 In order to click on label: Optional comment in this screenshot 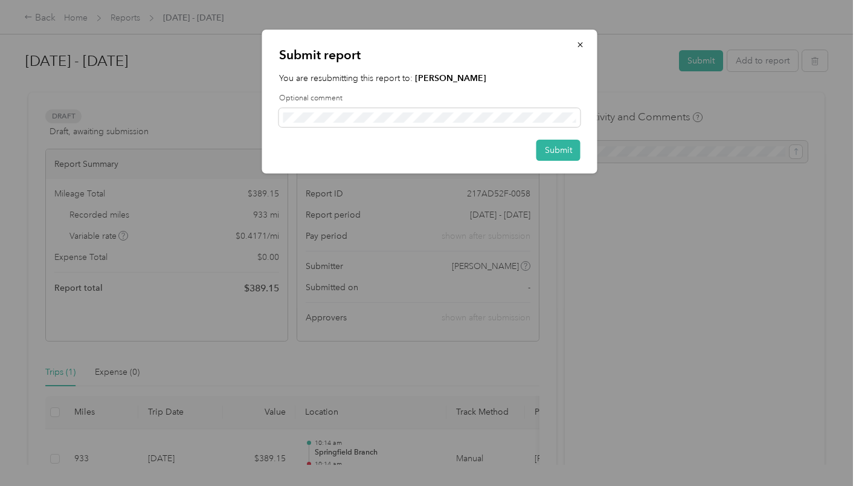, I will do `click(430, 98)`.